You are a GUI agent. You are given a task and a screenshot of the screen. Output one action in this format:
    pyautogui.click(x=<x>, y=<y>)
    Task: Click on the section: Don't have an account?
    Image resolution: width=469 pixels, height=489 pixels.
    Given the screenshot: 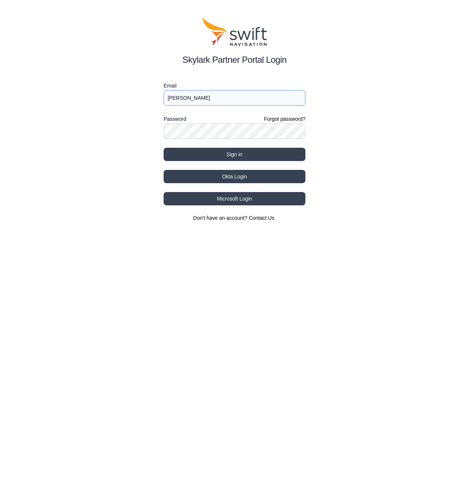 What is the action you would take?
    pyautogui.click(x=234, y=218)
    